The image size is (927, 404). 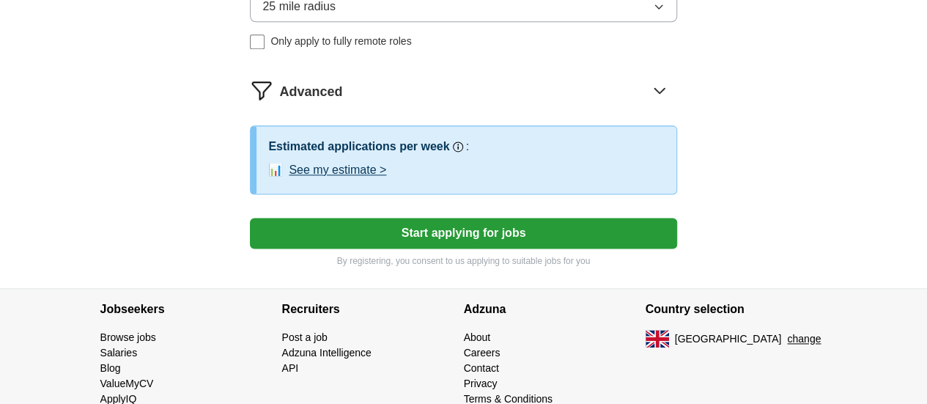 What do you see at coordinates (482, 352) in the screenshot?
I see `a: Careers` at bounding box center [482, 352].